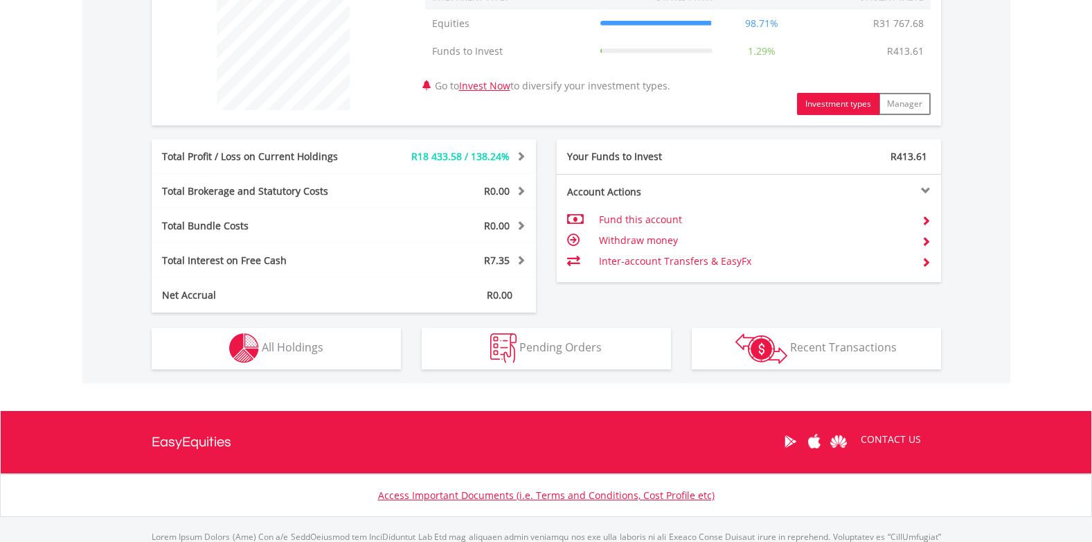 This screenshot has width=1092, height=542. What do you see at coordinates (264, 191) in the screenshot?
I see `div: Total Brokerage and Statutory Costs` at bounding box center [264, 191].